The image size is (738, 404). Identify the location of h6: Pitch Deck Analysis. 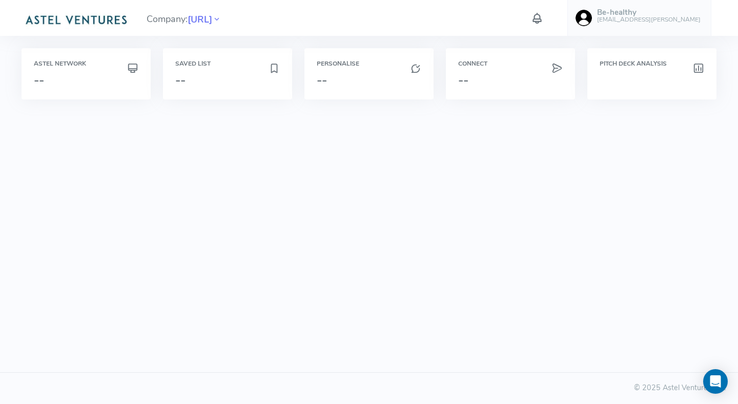
(652, 64).